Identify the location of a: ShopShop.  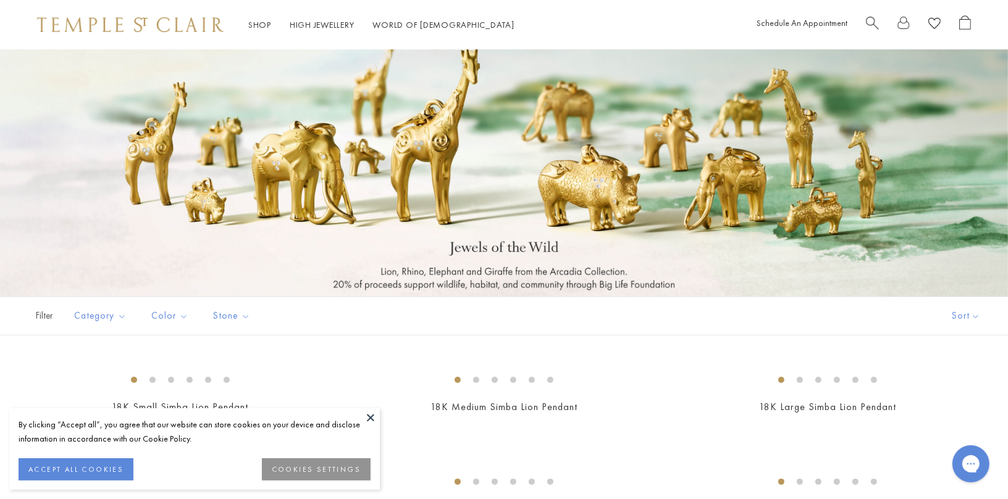
(259, 25).